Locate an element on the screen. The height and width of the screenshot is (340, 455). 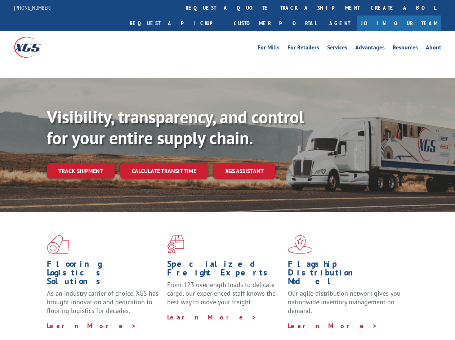
img: xgs-icon-flagship-distribution-model-red is located at coordinates (300, 244).